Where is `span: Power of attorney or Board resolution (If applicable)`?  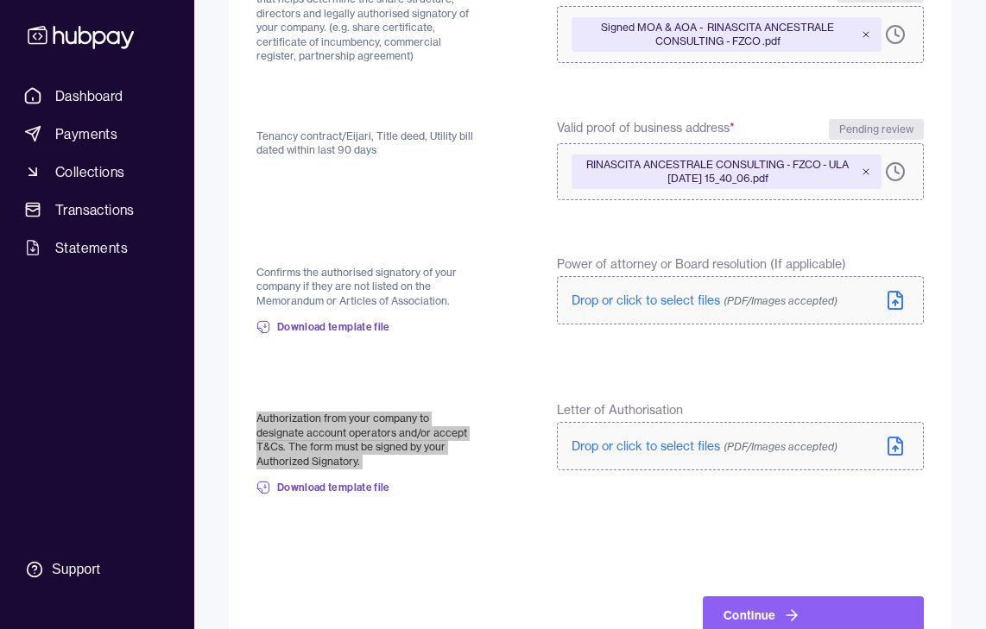
span: Power of attorney or Board resolution (If applicable) is located at coordinates (701, 264).